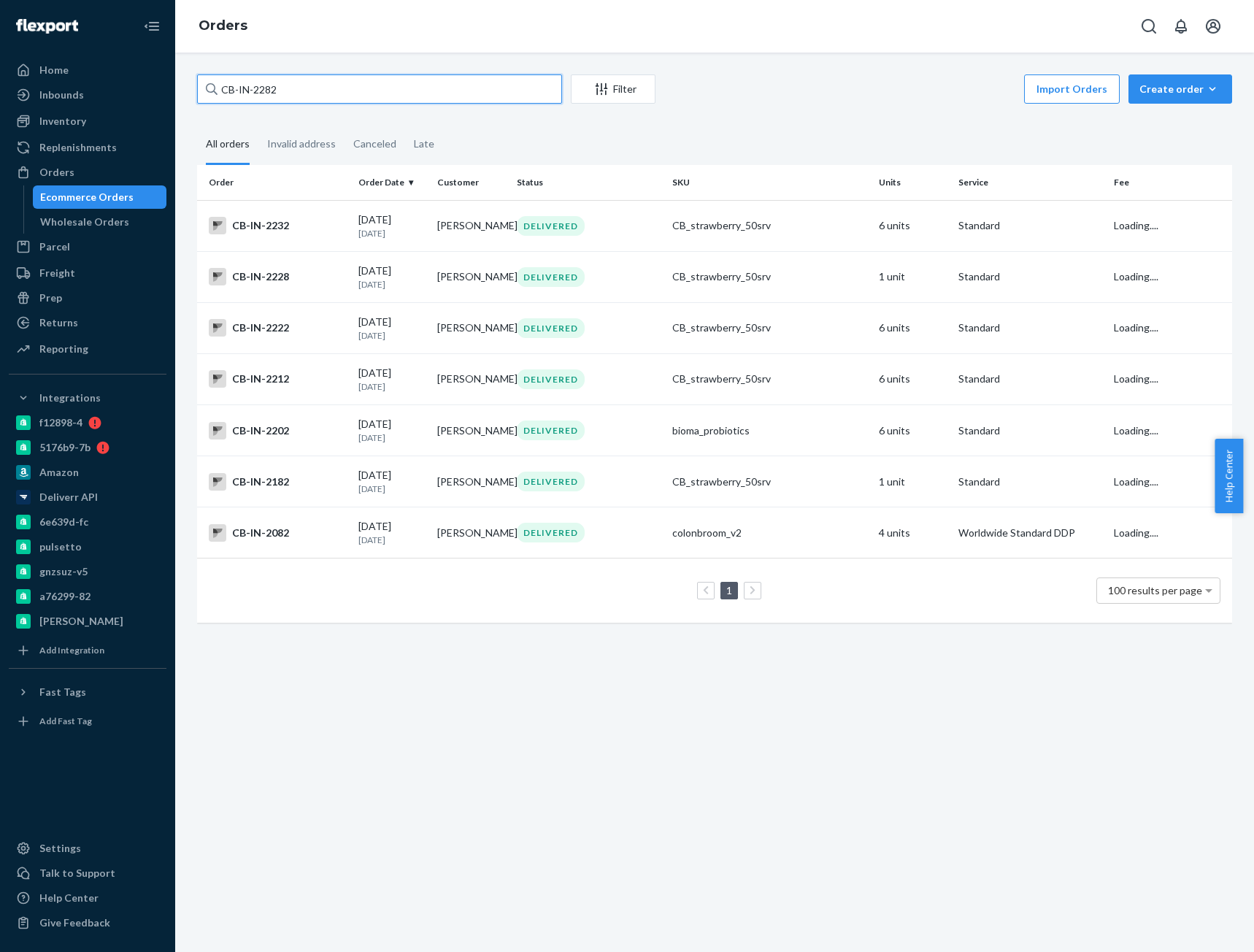  Describe the element at coordinates (302, 143) in the screenshot. I see `div: Invalid address` at that location.